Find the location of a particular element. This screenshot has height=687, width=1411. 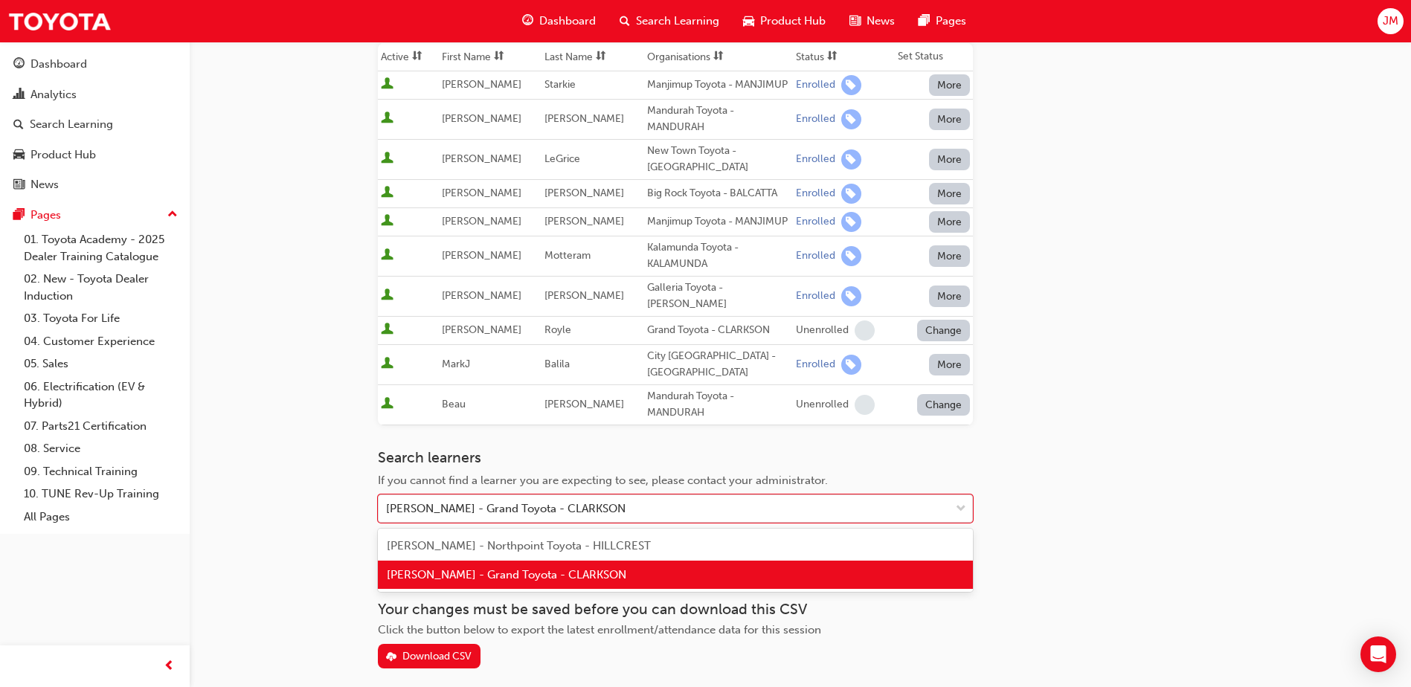

span: news-icon is located at coordinates (854, 21).